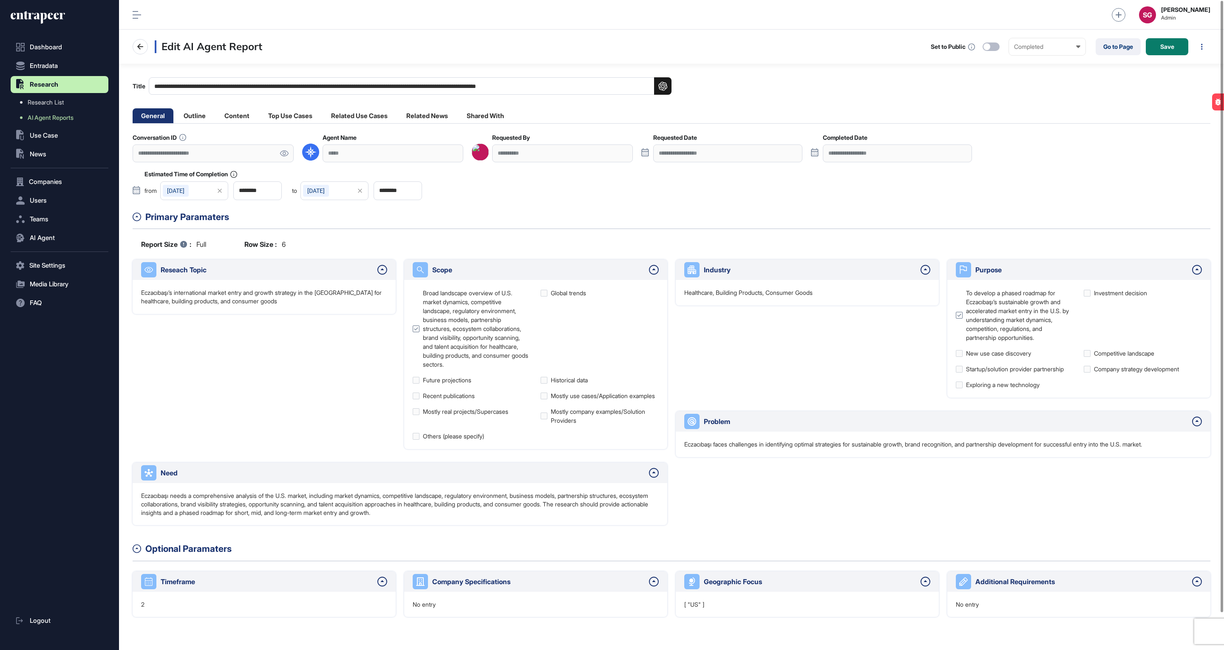 This screenshot has width=1224, height=650. I want to click on button: Companies, so click(59, 182).